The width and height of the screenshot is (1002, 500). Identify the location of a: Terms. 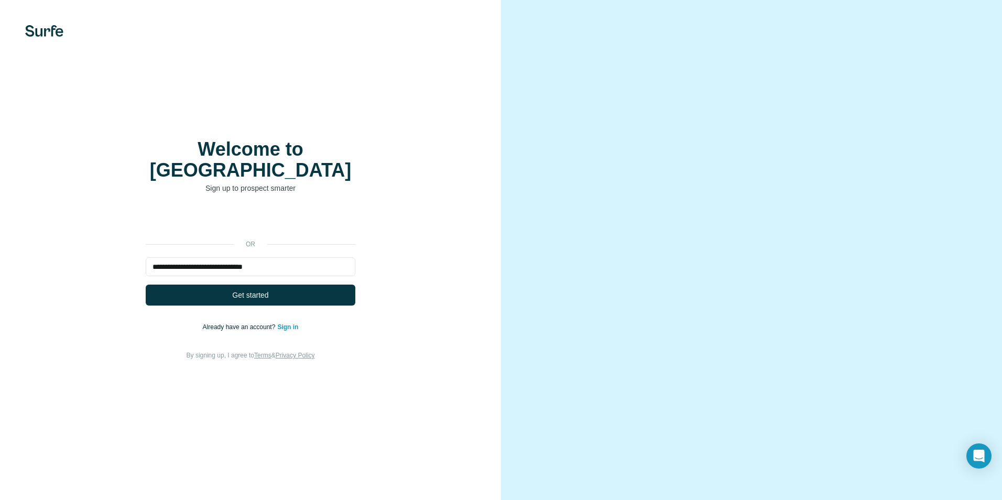
(263, 355).